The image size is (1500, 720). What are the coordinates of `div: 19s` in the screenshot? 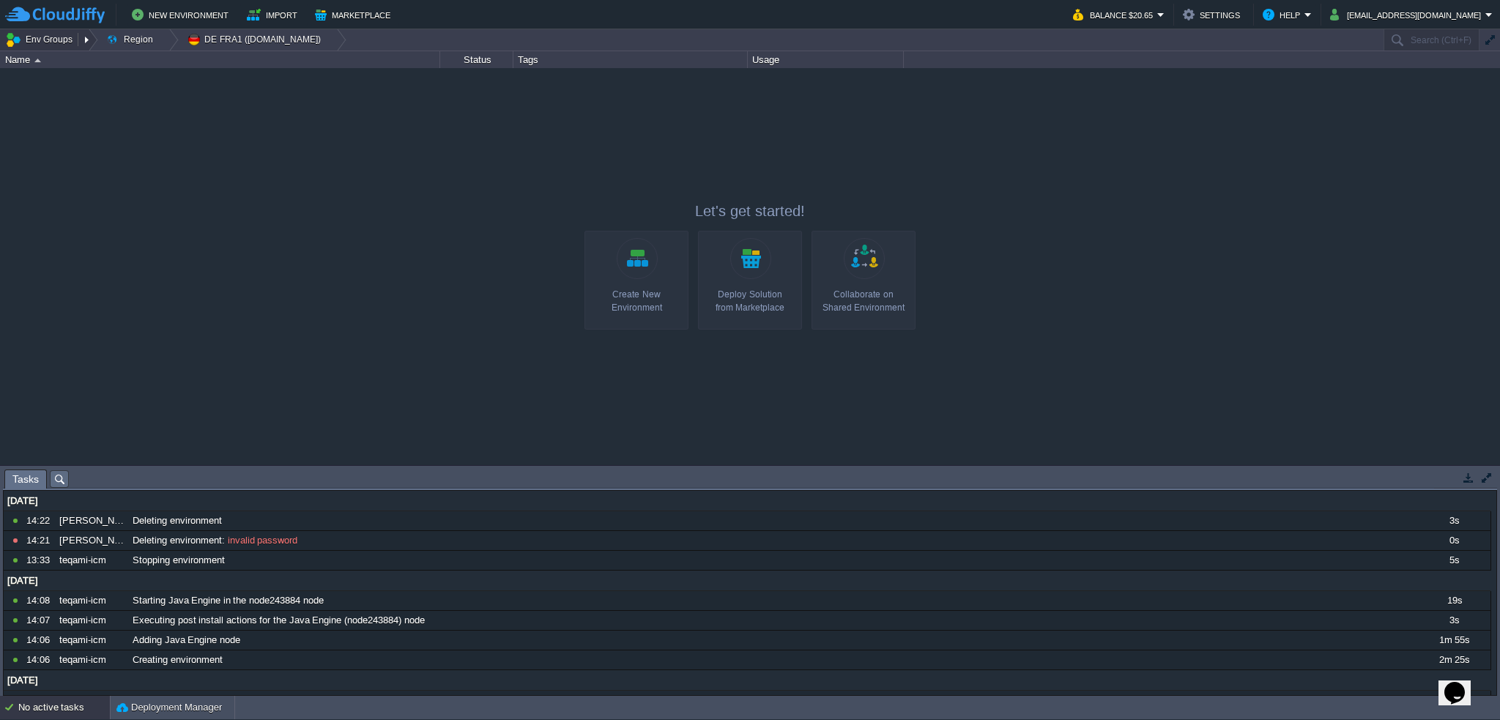 It's located at (1453, 600).